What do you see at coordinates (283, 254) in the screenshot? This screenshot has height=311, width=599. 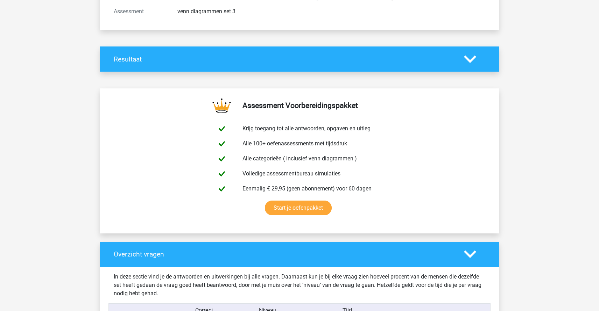 I see `h4: Overzicht vragen` at bounding box center [283, 254].